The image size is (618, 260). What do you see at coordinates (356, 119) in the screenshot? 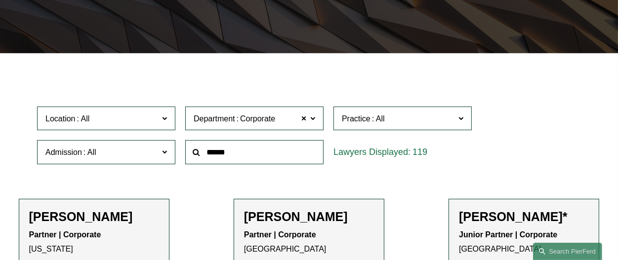
I see `span: Practice` at bounding box center [356, 119].